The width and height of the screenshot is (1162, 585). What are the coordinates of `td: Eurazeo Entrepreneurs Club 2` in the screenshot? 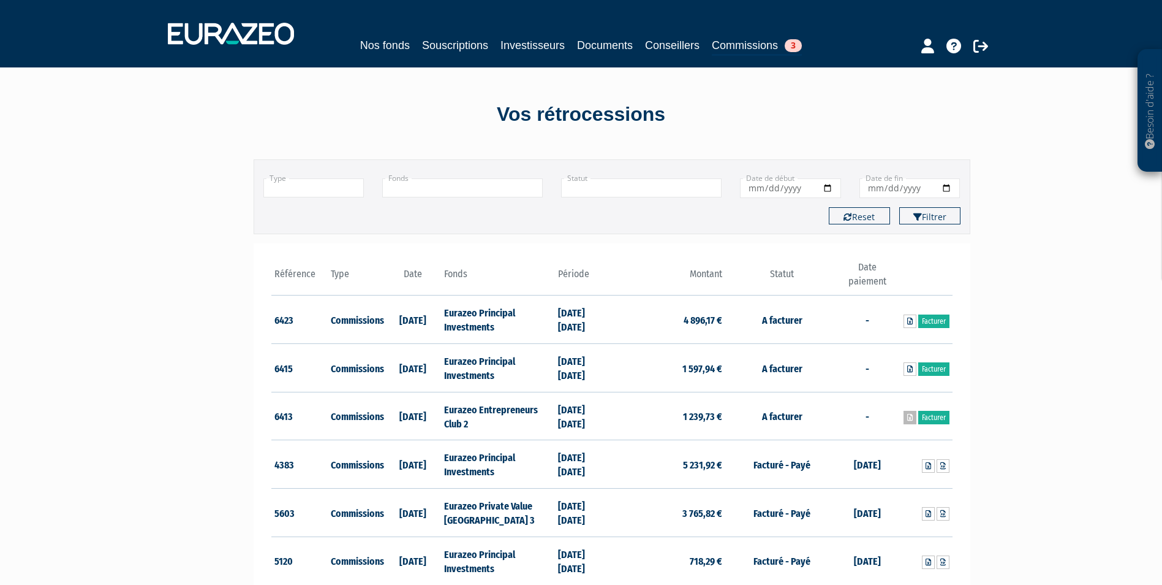 It's located at (498, 415).